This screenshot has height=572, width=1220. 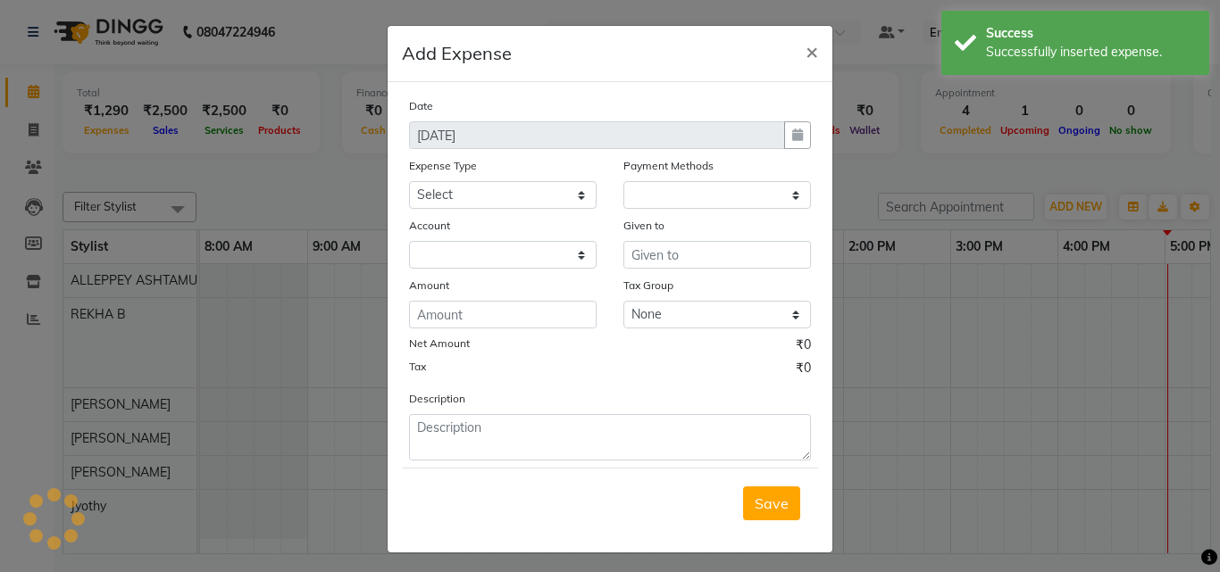 What do you see at coordinates (429, 226) in the screenshot?
I see `label: Account` at bounding box center [429, 226].